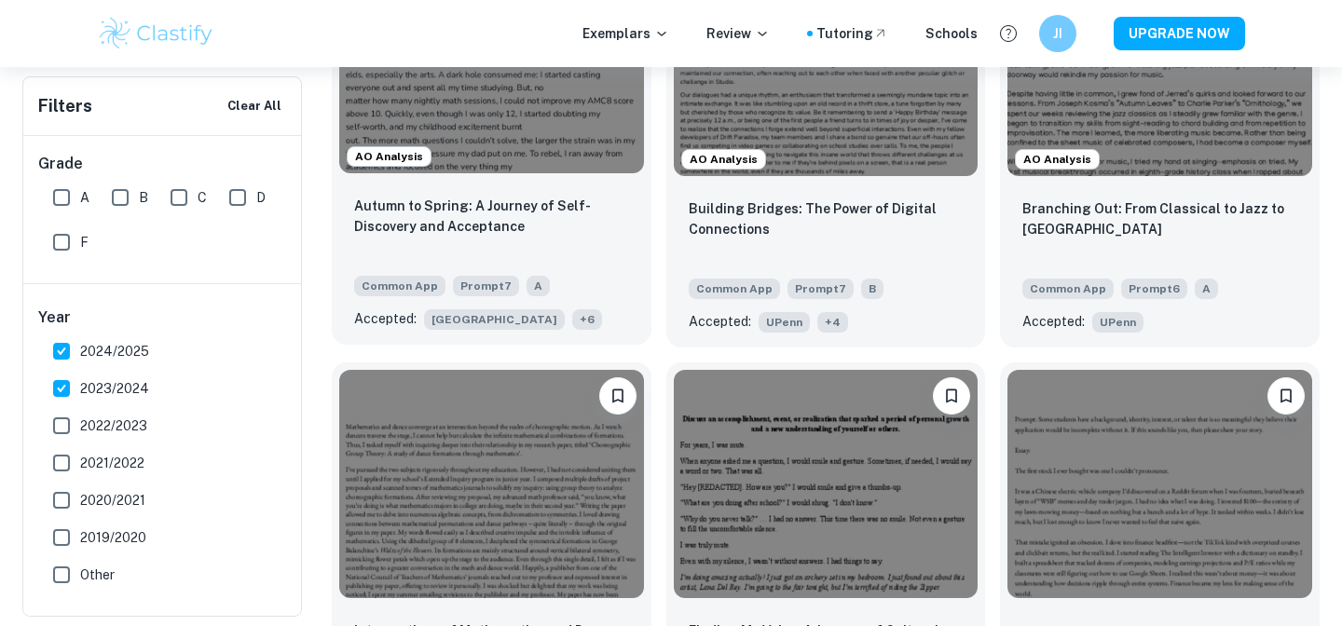 The width and height of the screenshot is (1342, 626). What do you see at coordinates (84, 242) in the screenshot?
I see `span: F` at bounding box center [84, 242].